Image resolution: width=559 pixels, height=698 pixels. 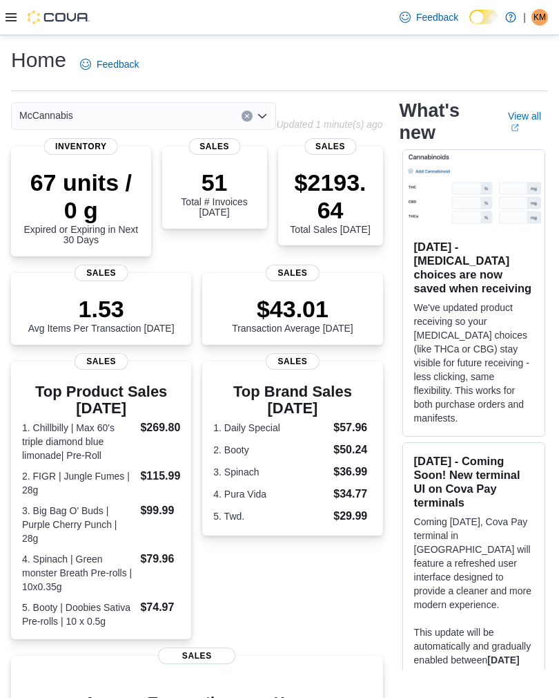 I want to click on dd: $99.99, so click(x=160, y=510).